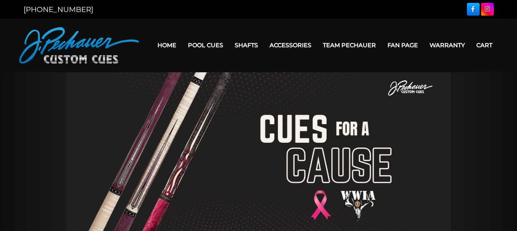  Describe the element at coordinates (206, 45) in the screenshot. I see `a: Pool Cues` at that location.